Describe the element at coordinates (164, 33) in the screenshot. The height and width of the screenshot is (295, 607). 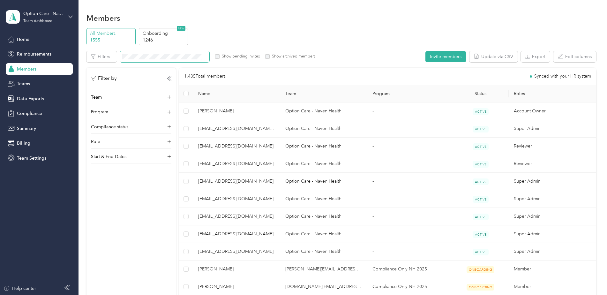
I see `p: Onboarding` at that location.